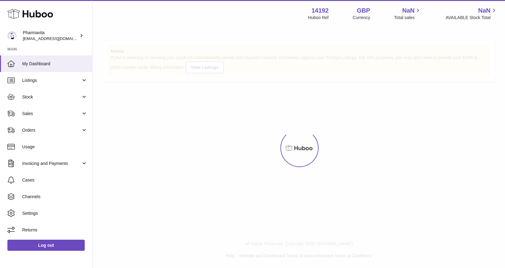 The width and height of the screenshot is (505, 268). What do you see at coordinates (46, 246) in the screenshot?
I see `a: Log out` at bounding box center [46, 246].